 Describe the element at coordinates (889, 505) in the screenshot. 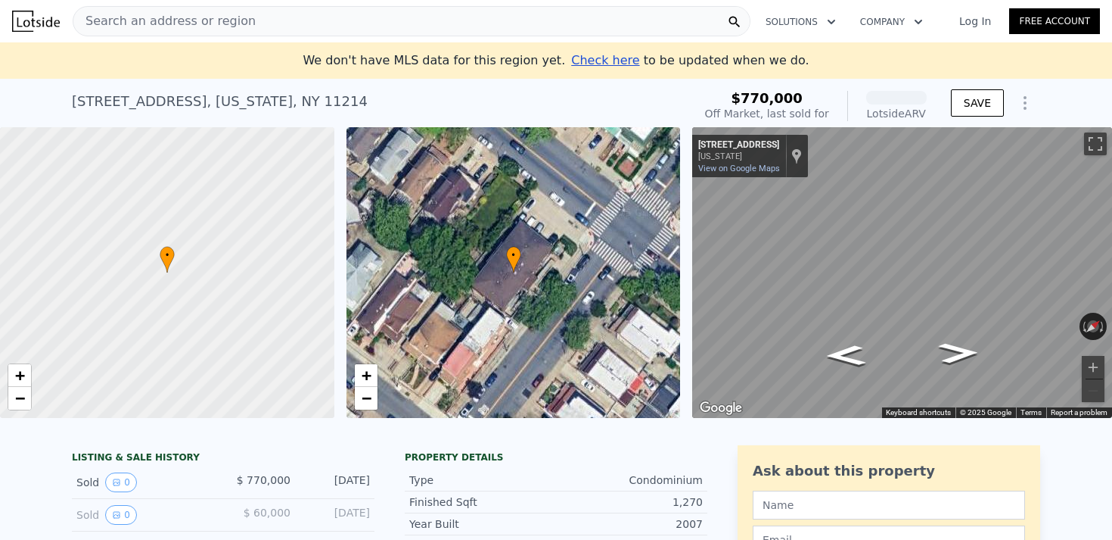

I see `input: Name` at that location.